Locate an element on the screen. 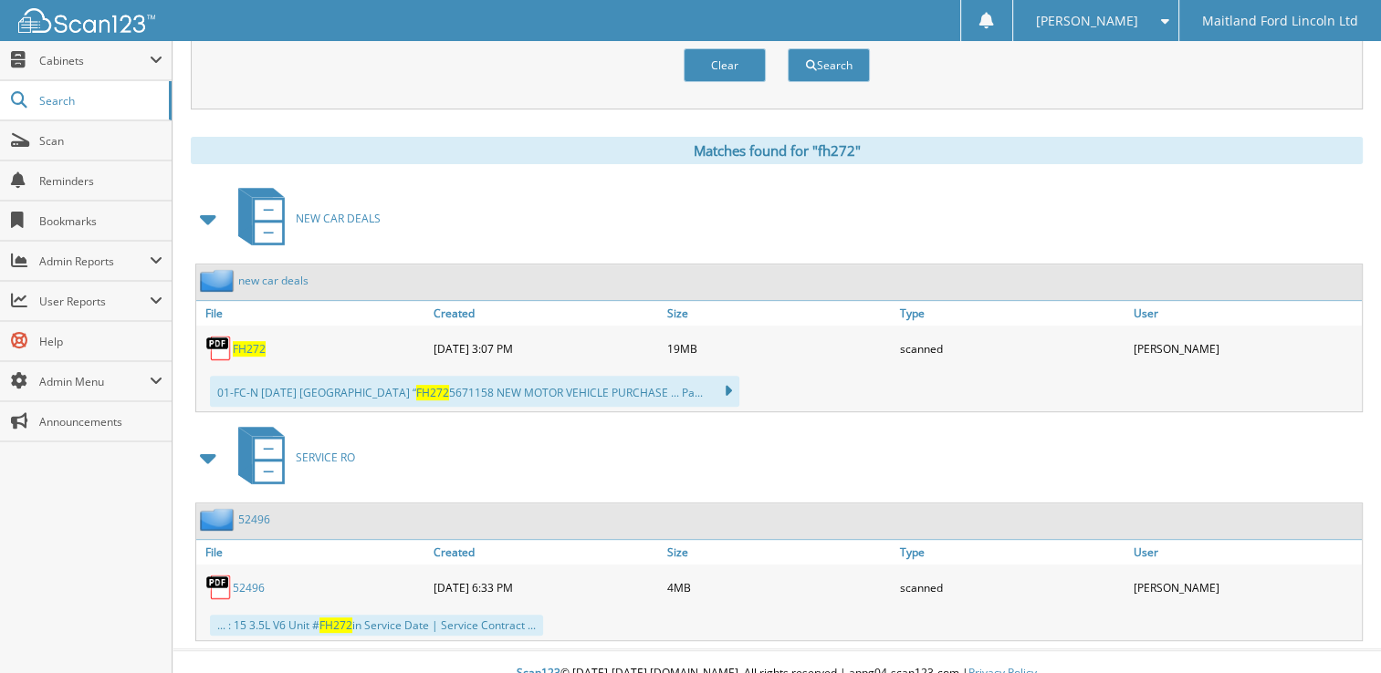 The width and height of the screenshot is (1381, 673). span: Announcements is located at coordinates (100, 422).